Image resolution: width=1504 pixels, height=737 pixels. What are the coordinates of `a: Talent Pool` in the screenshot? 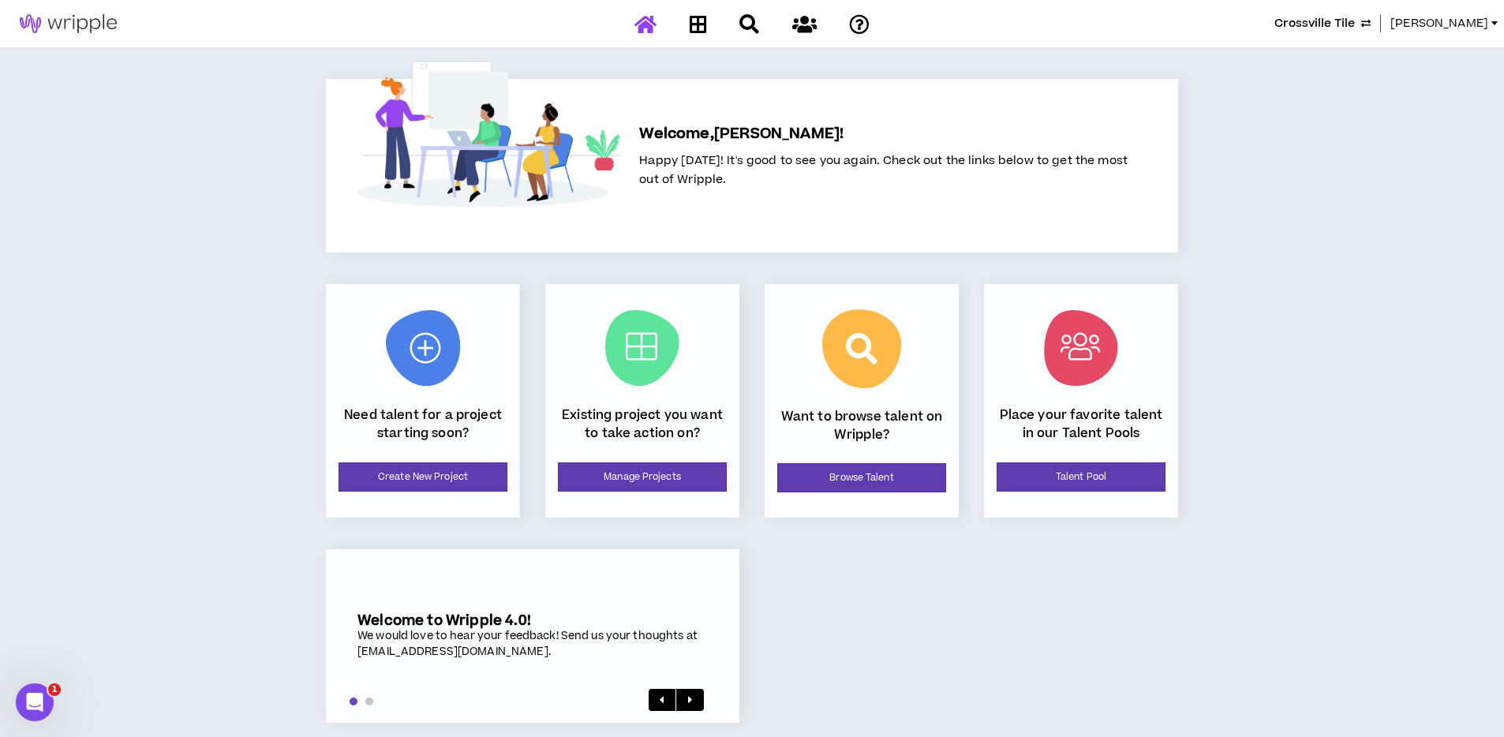 It's located at (1081, 477).